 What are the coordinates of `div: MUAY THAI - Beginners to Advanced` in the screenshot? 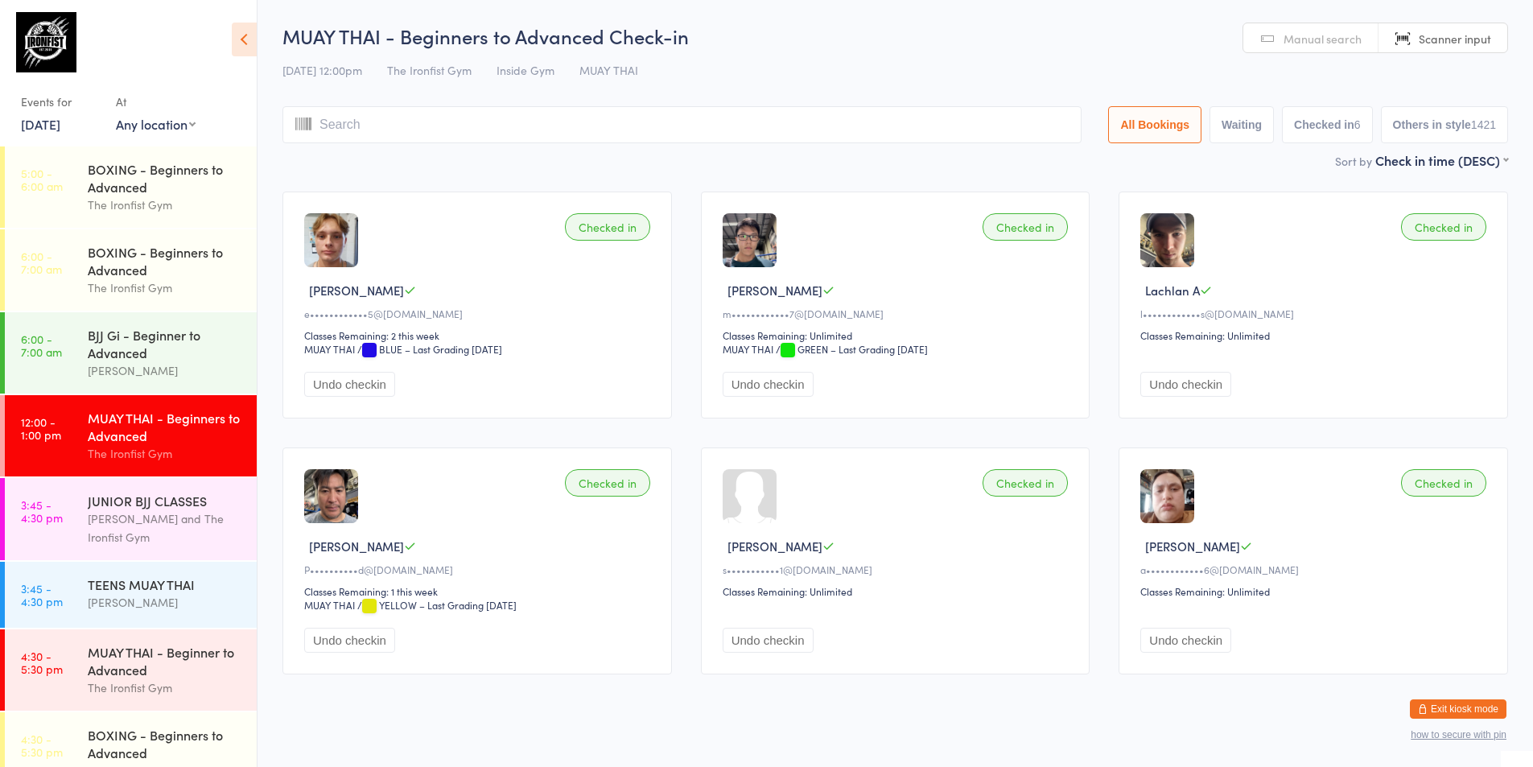 It's located at (165, 427).